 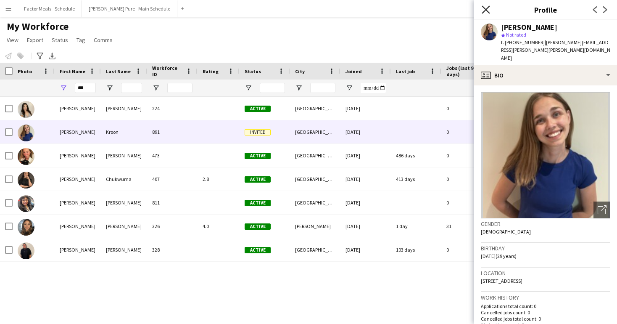 I want to click on span: City, so click(x=300, y=71).